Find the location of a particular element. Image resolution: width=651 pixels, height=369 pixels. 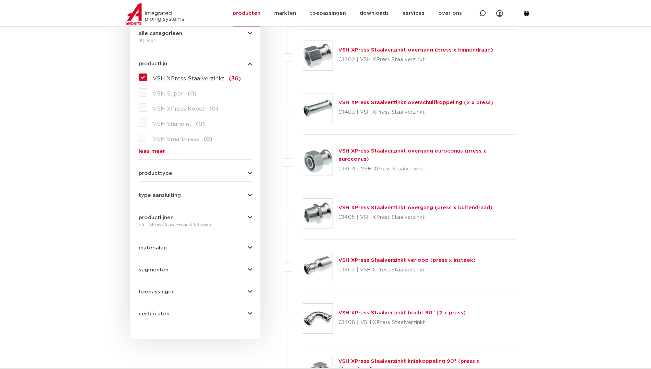

img: Thumbnail for VSH XPress Staalverzinkt bocht 90° (2 x press) is located at coordinates (318, 318).